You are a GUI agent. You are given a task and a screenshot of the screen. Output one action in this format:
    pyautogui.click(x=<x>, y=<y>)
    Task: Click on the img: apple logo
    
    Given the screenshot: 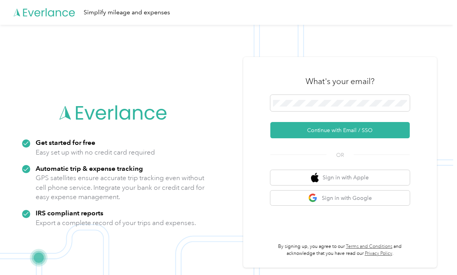 What is the action you would take?
    pyautogui.click(x=315, y=178)
    